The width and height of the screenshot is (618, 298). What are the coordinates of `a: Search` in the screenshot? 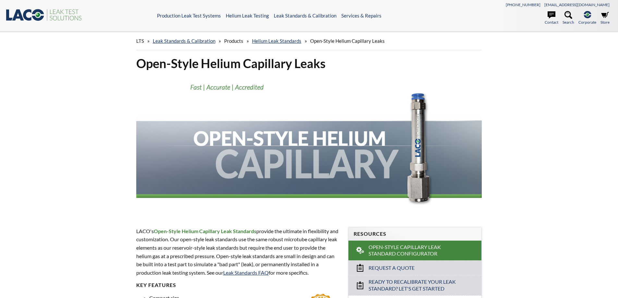 It's located at (568, 18).